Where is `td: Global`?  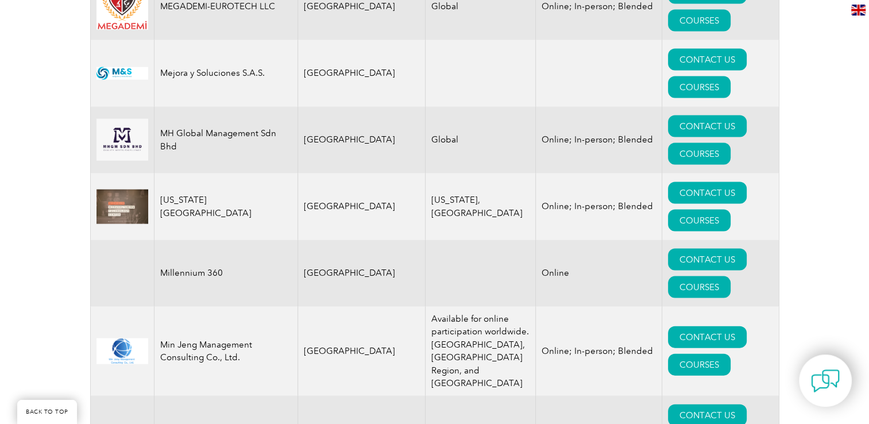 td: Global is located at coordinates (481, 140).